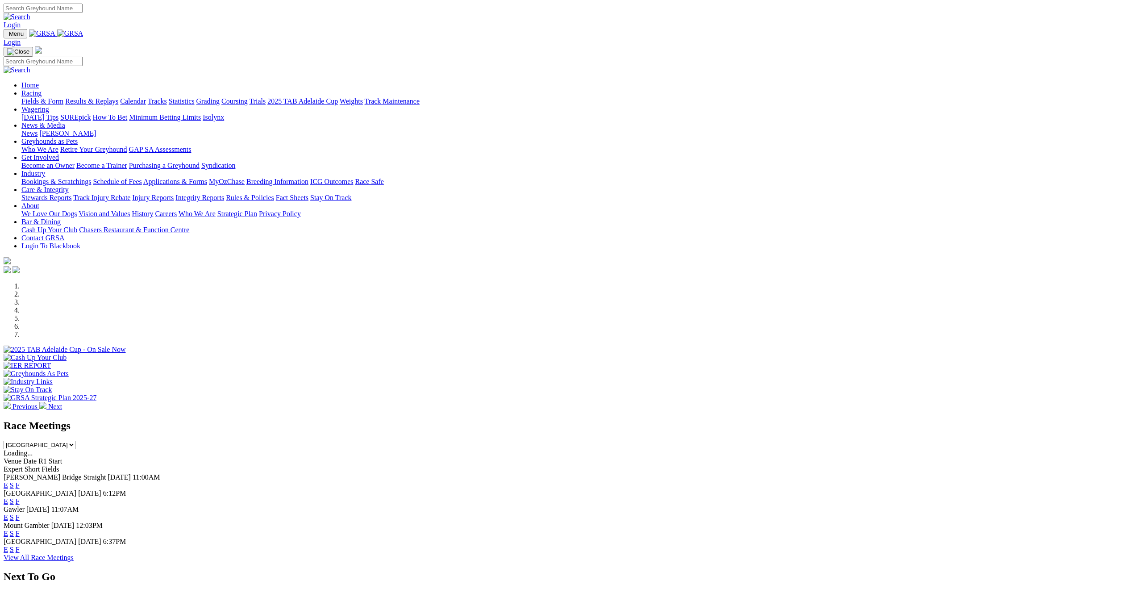 The height and width of the screenshot is (589, 1136). Describe the element at coordinates (30, 85) in the screenshot. I see `a: Home` at that location.